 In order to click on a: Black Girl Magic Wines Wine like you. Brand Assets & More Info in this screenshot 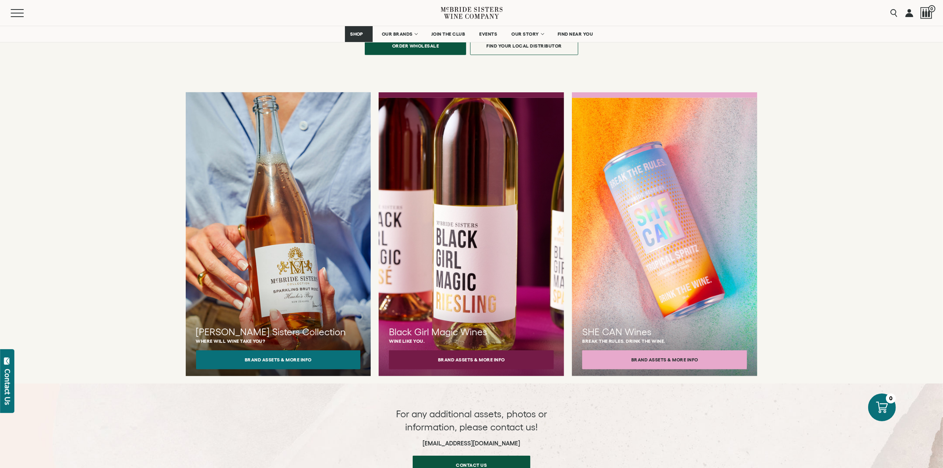, I will do `click(471, 234)`.